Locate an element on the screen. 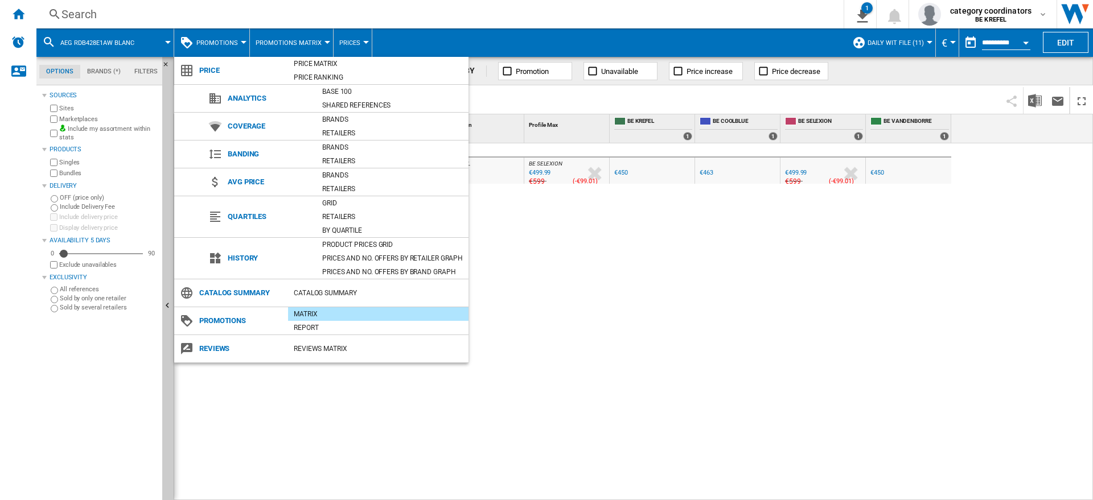 The height and width of the screenshot is (500, 1093). span: Price is located at coordinates (241, 71).